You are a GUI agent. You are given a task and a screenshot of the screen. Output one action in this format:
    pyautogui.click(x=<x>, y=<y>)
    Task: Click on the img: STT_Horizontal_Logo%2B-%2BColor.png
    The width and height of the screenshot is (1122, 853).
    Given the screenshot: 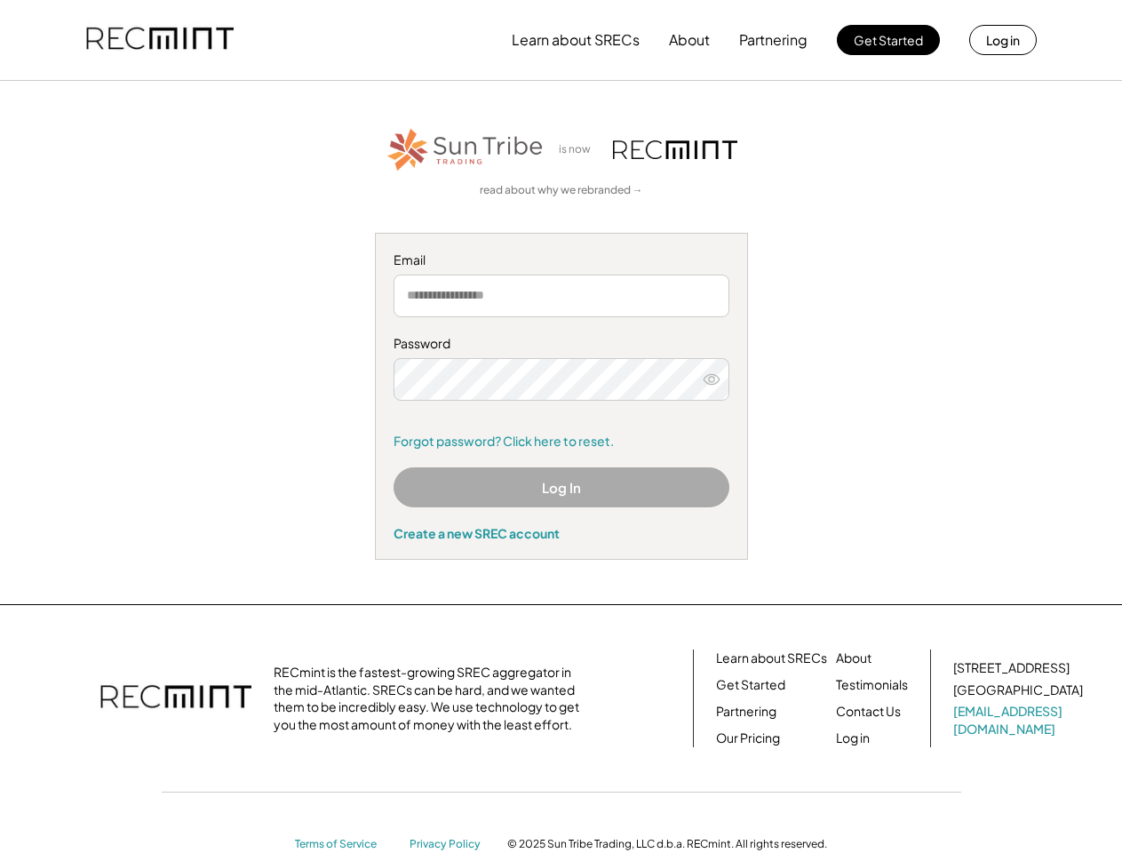 What is the action you would take?
    pyautogui.click(x=466, y=149)
    